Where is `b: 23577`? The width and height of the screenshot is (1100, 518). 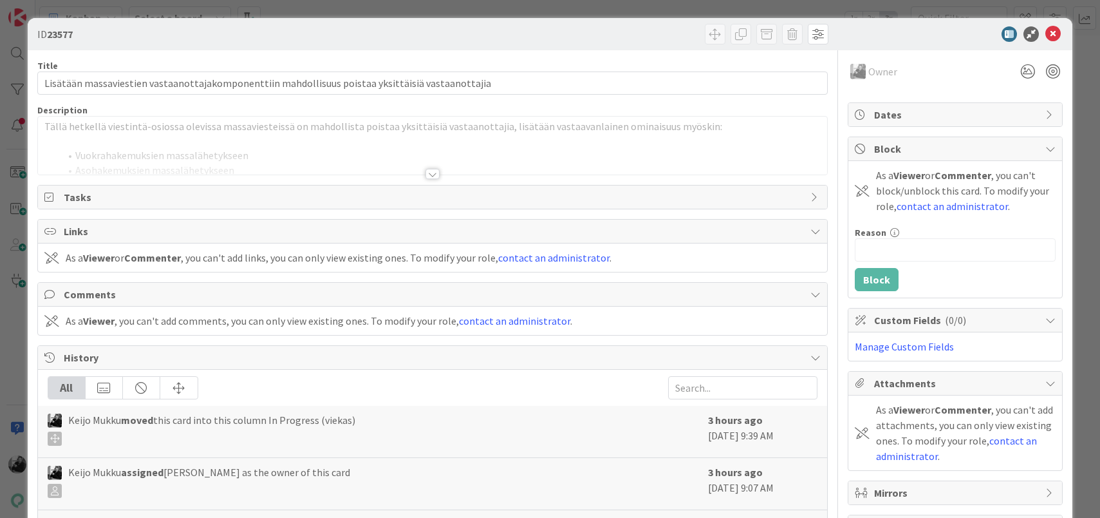 b: 23577 is located at coordinates (60, 34).